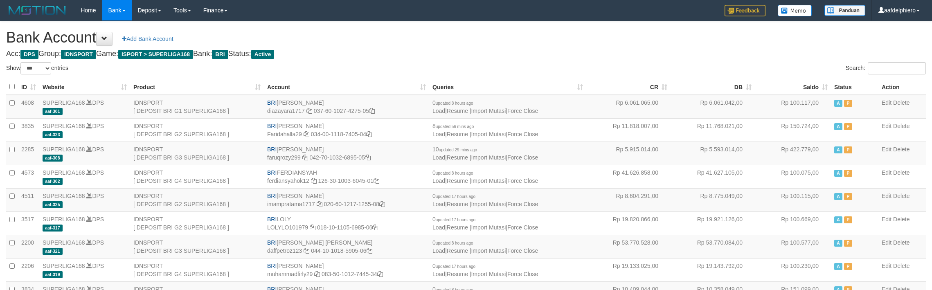  What do you see at coordinates (29, 130) in the screenshot?
I see `td: 3835` at bounding box center [29, 130].